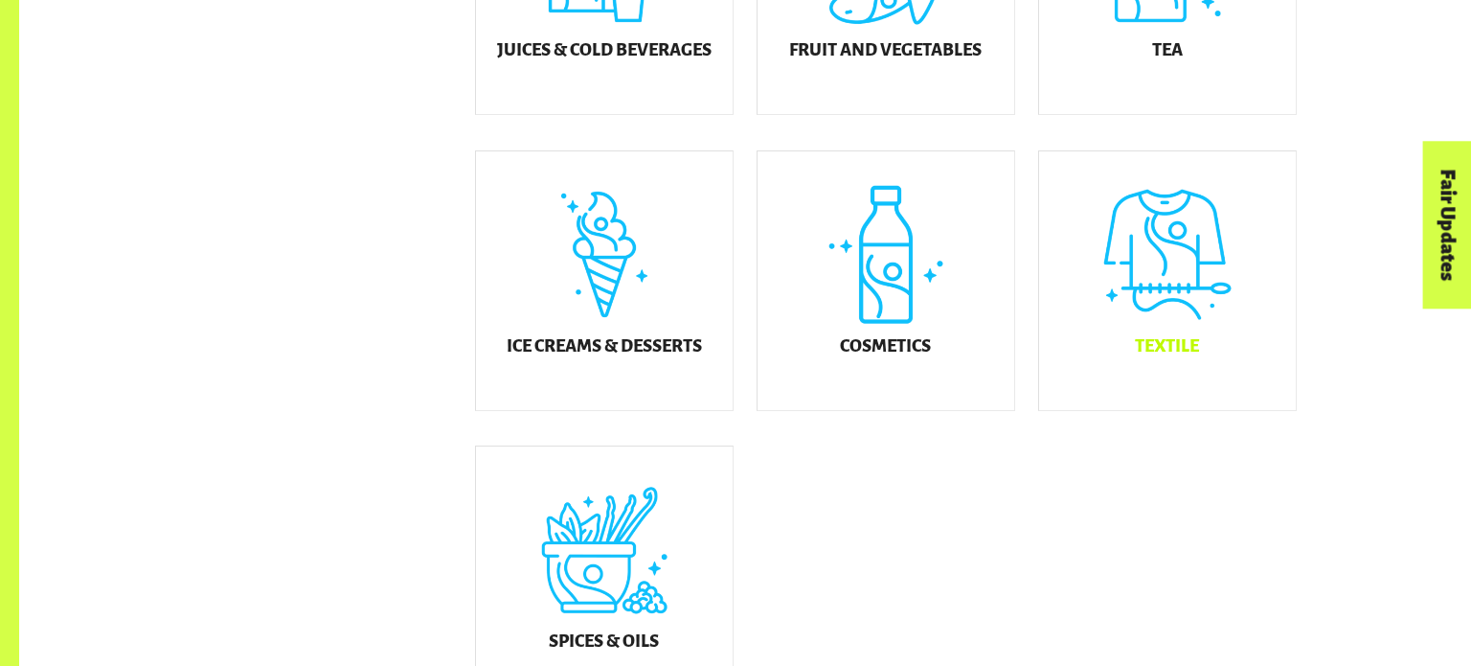  Describe the element at coordinates (885, 346) in the screenshot. I see `h5: Cosmetics` at that location.